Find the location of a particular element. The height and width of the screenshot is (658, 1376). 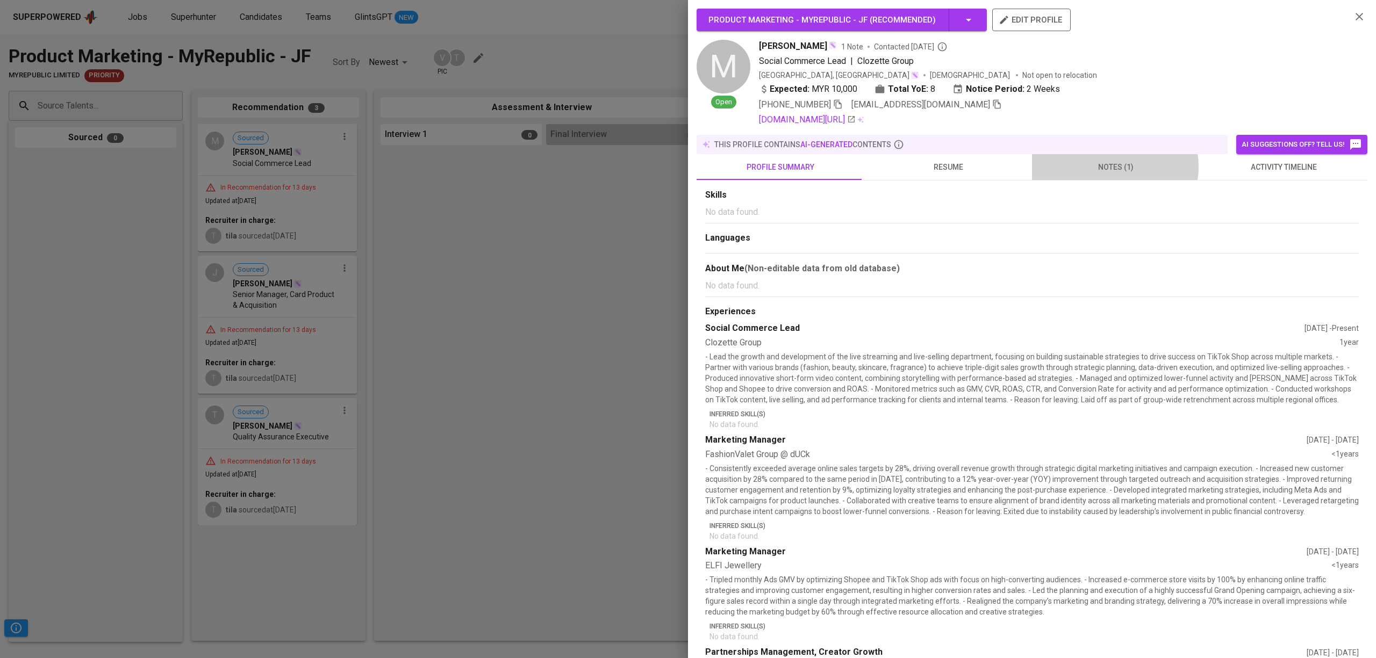

span: activity timeline is located at coordinates (1284, 167).